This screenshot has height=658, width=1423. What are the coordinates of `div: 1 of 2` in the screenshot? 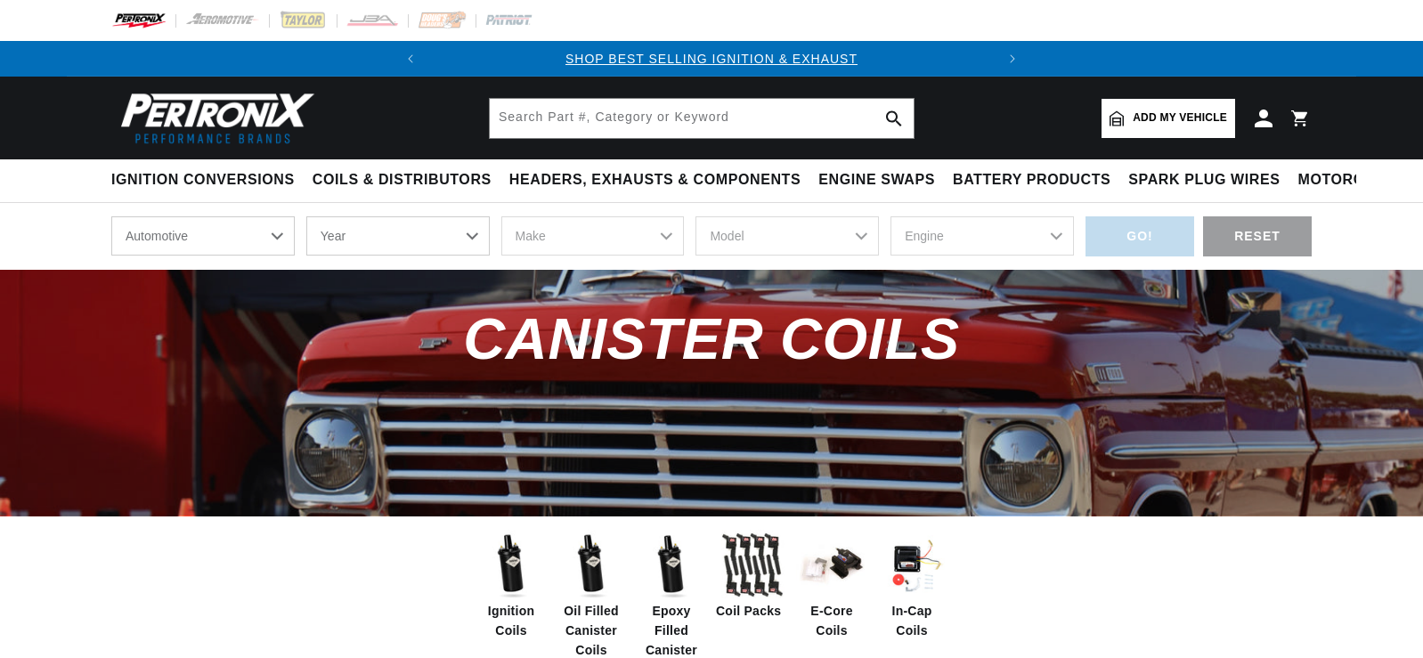 It's located at (711, 59).